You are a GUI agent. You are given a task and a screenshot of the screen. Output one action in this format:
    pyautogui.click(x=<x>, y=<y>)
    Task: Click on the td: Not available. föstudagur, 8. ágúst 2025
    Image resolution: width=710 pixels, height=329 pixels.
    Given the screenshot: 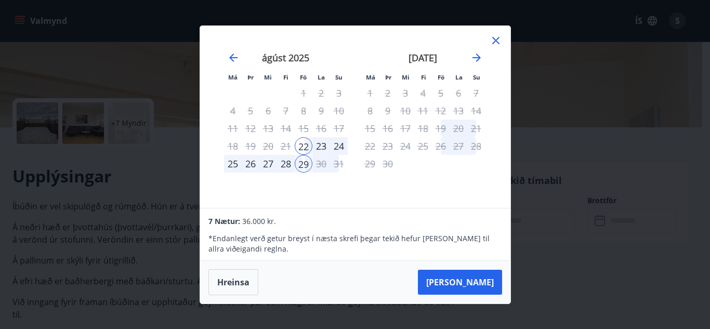 What is the action you would take?
    pyautogui.click(x=304, y=111)
    